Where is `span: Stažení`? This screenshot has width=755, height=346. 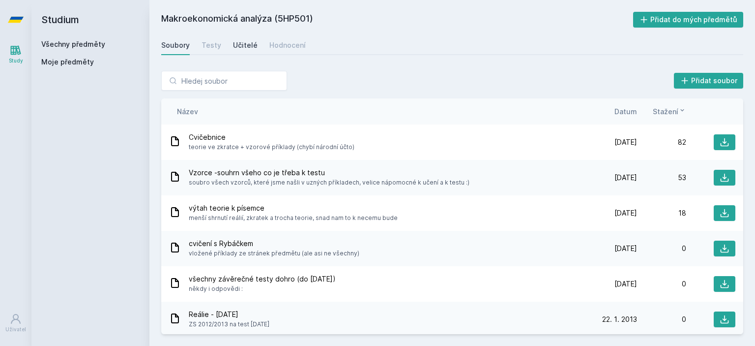
span: Stažení is located at coordinates (666, 111).